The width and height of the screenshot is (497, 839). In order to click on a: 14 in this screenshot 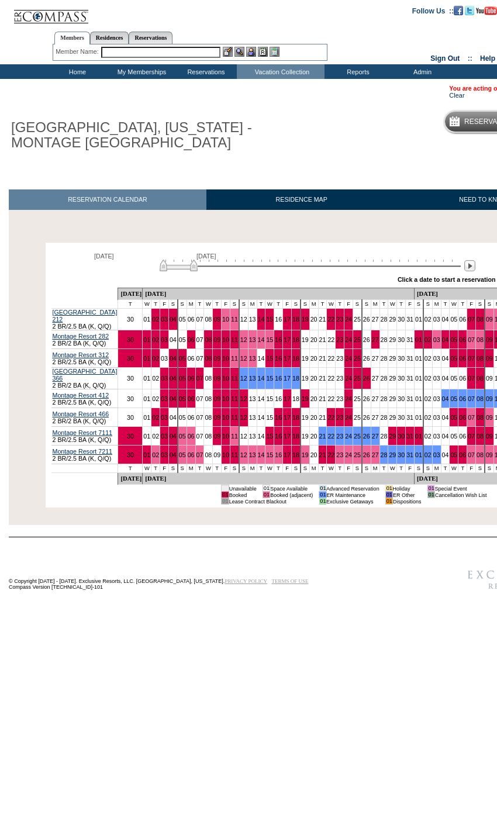, I will do `click(261, 436)`.